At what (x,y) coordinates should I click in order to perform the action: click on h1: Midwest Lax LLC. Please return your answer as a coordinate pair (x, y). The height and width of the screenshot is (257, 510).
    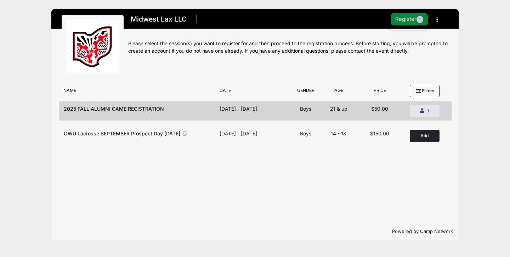
    Looking at the image, I should click on (158, 19).